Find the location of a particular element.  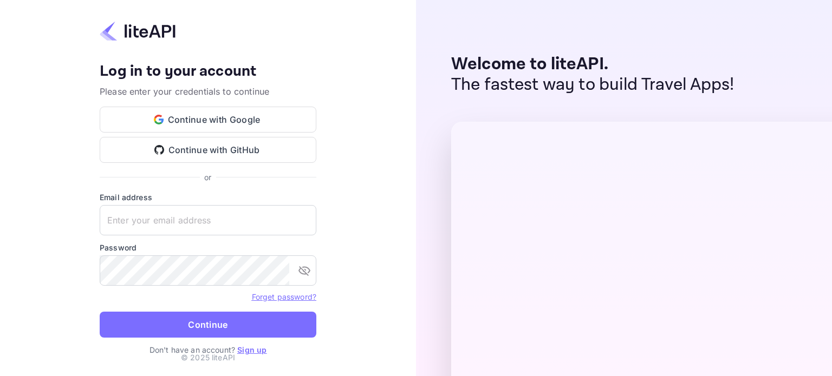

p: © 2025 liteAPI is located at coordinates (208, 357).